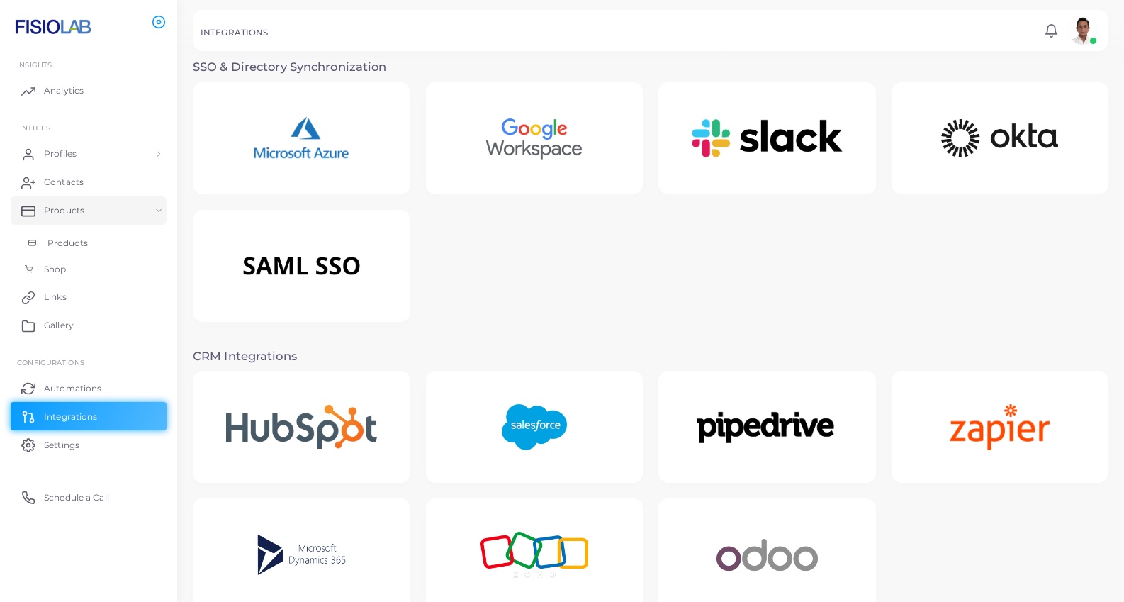 This screenshot has height=602, width=1124. I want to click on span: Configurations, so click(50, 362).